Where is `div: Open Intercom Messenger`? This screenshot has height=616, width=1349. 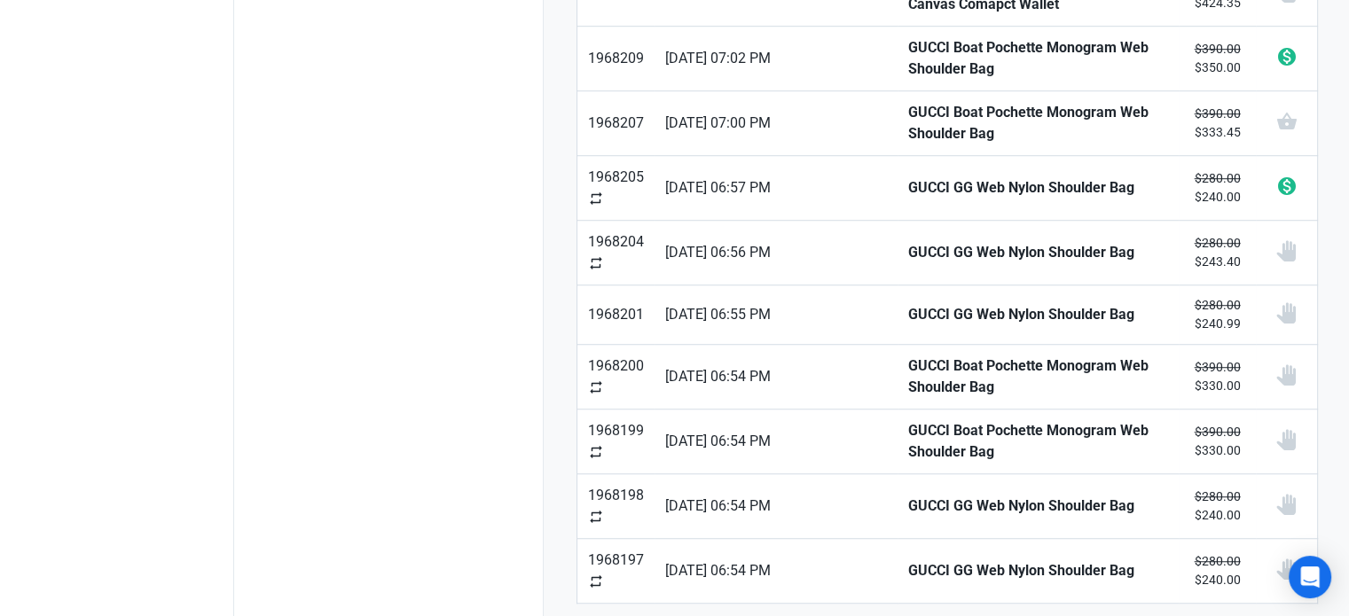 div: Open Intercom Messenger is located at coordinates (1310, 577).